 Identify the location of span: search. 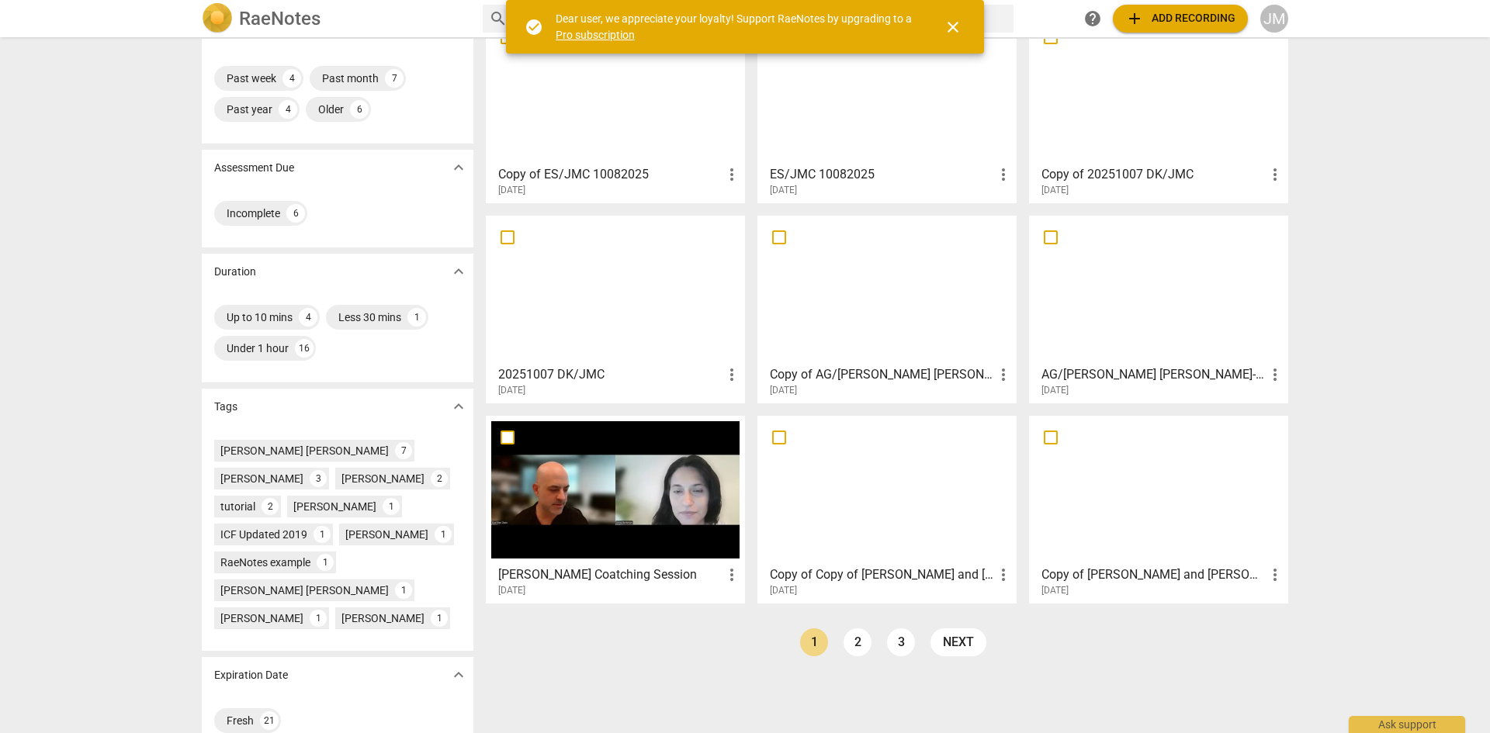
(498, 19).